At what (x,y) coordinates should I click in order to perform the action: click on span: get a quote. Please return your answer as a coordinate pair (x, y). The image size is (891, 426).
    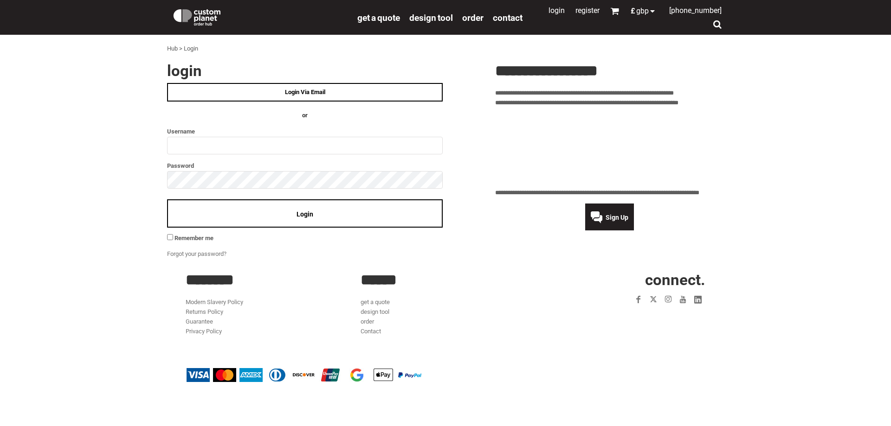
    Looking at the image, I should click on (379, 18).